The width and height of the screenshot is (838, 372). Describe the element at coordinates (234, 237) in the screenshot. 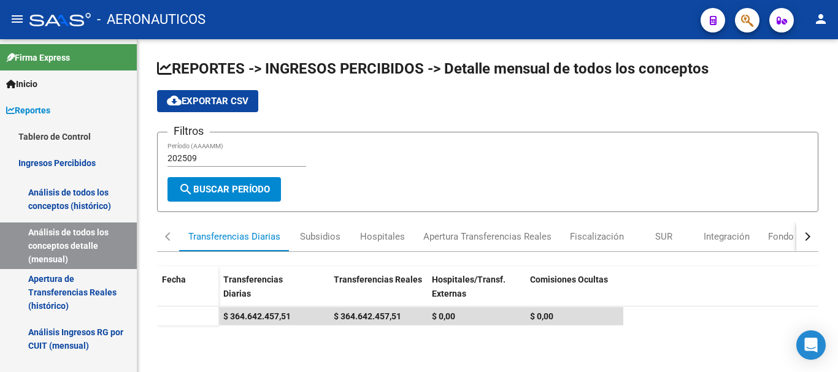

I see `div: Transferencias Diarias` at that location.